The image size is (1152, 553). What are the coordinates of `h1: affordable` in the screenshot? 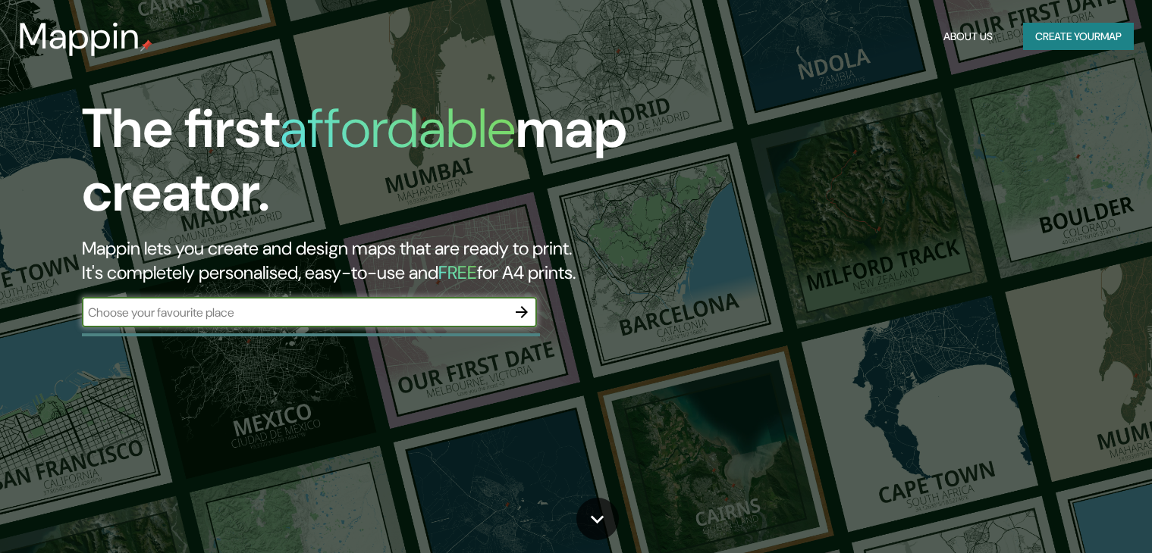 It's located at (397, 128).